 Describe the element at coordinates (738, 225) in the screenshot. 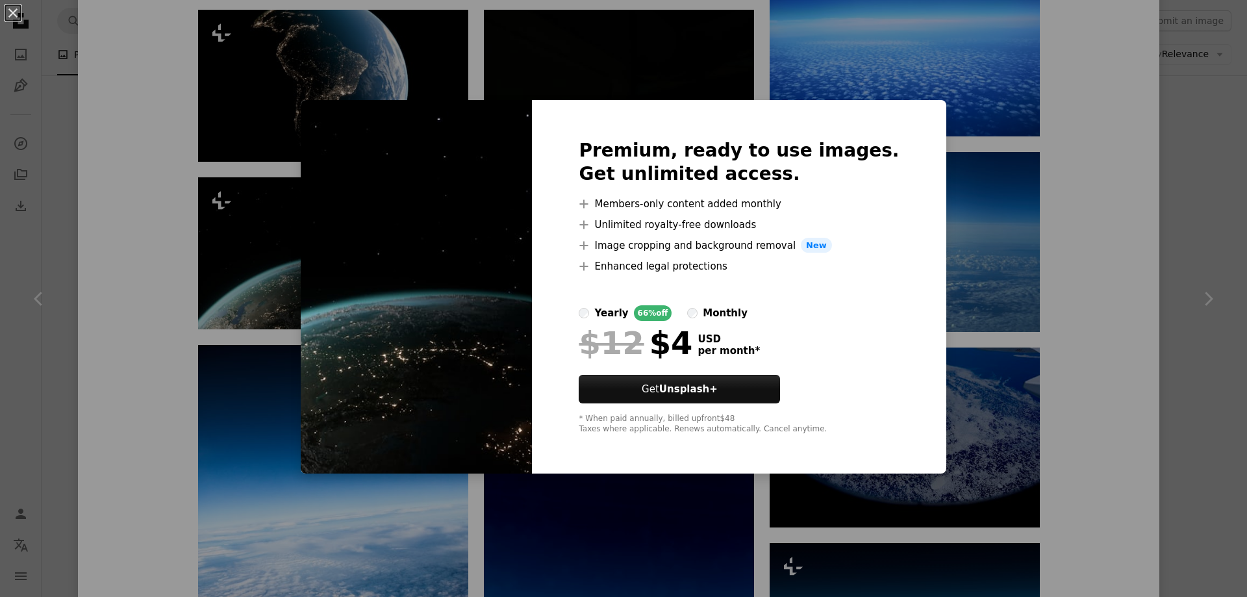

I see `li: Unlimited royalty-free downloads` at that location.